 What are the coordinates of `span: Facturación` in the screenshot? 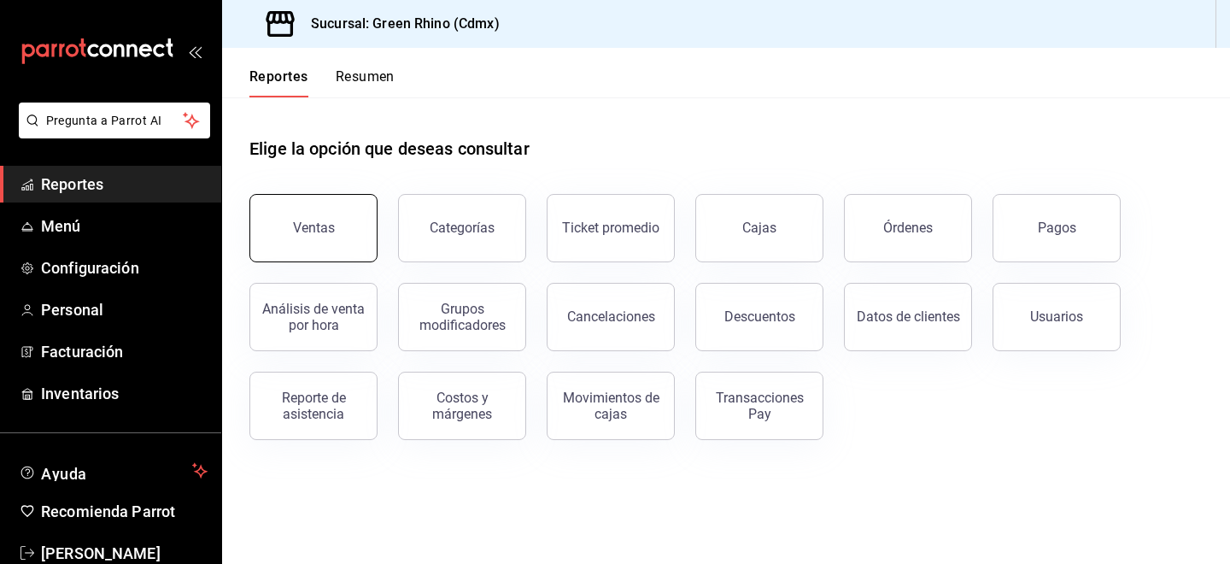 It's located at (124, 351).